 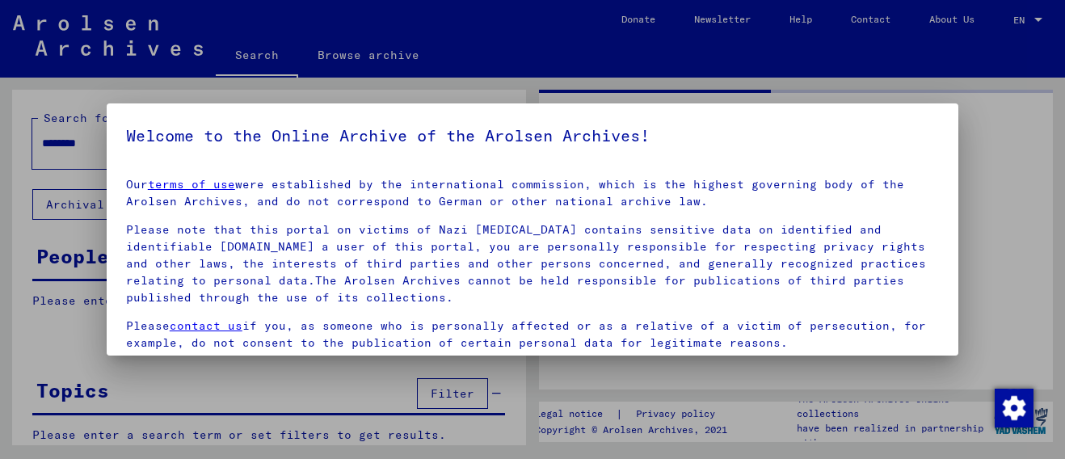 I want to click on p: Our were established by the international commission, which is the highest governing body of the ..., so click(x=533, y=193).